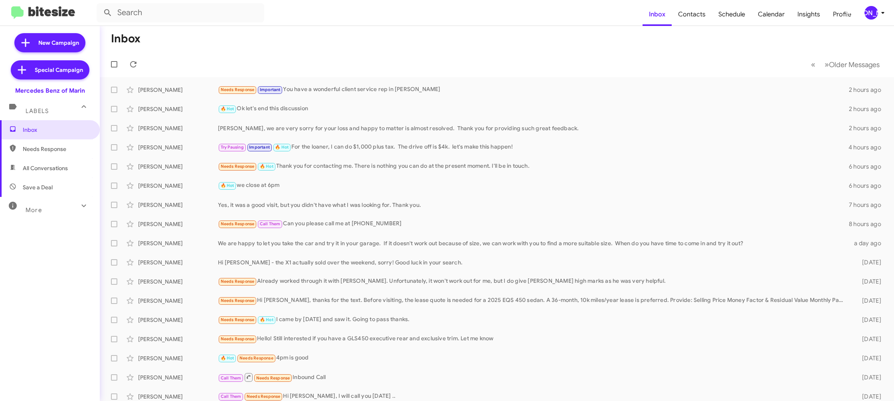 The width and height of the screenshot is (894, 401). What do you see at coordinates (842, 14) in the screenshot?
I see `span: Profile` at bounding box center [842, 14].